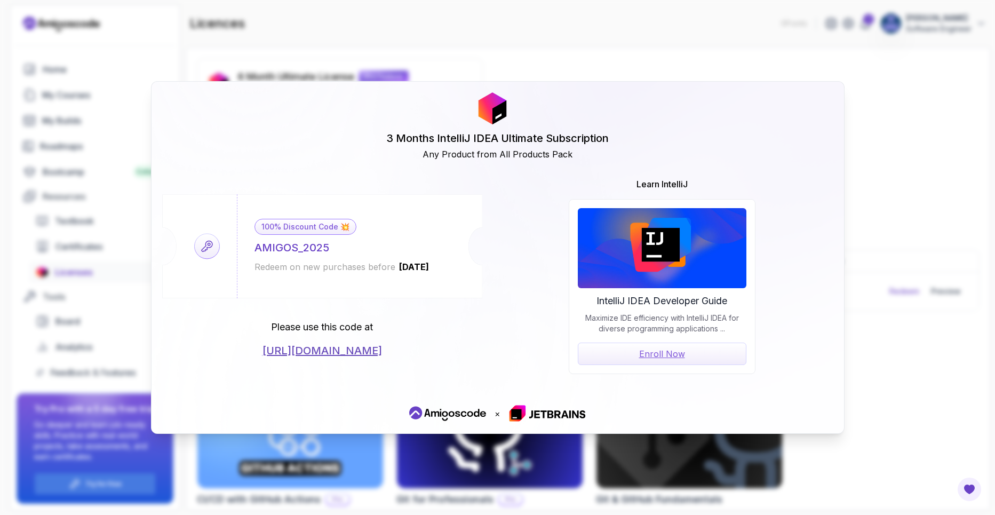 This screenshot has height=515, width=995. I want to click on button: Open Feedback Button, so click(969, 489).